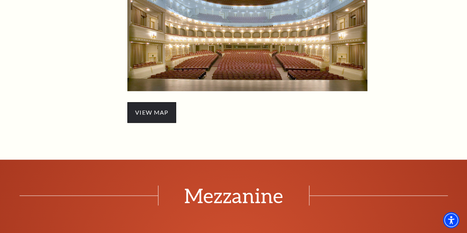 The width and height of the screenshot is (467, 233). I want to click on span: view map, so click(152, 112).